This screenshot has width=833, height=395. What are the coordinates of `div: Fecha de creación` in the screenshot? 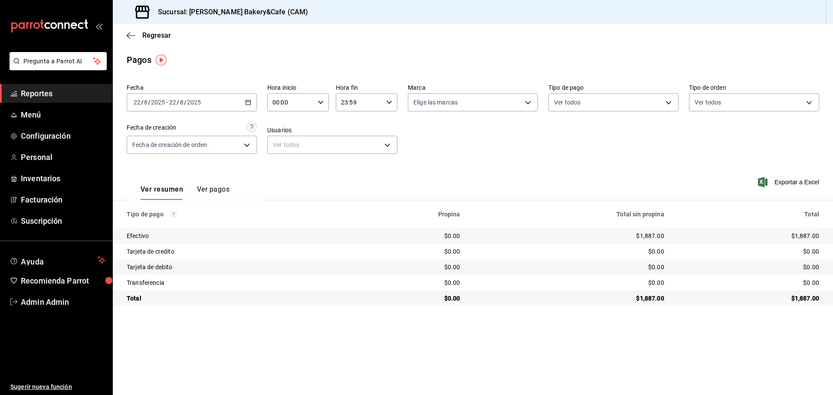 It's located at (151, 128).